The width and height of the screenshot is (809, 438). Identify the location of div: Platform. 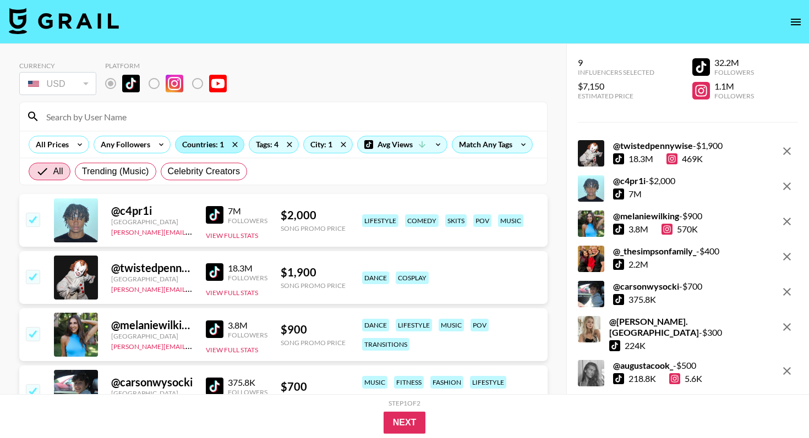
(170, 65).